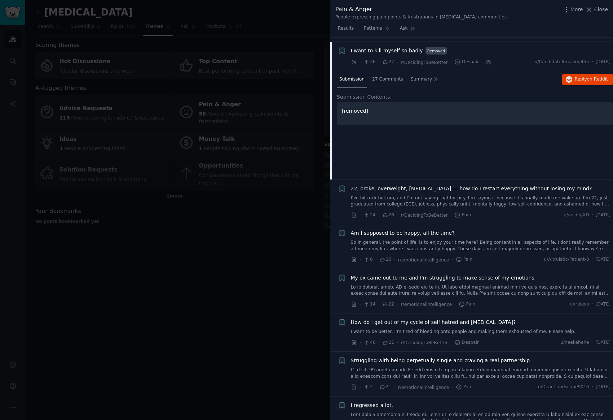  What do you see at coordinates (377, 30) in the screenshot?
I see `a: Patterns` at bounding box center [377, 30].